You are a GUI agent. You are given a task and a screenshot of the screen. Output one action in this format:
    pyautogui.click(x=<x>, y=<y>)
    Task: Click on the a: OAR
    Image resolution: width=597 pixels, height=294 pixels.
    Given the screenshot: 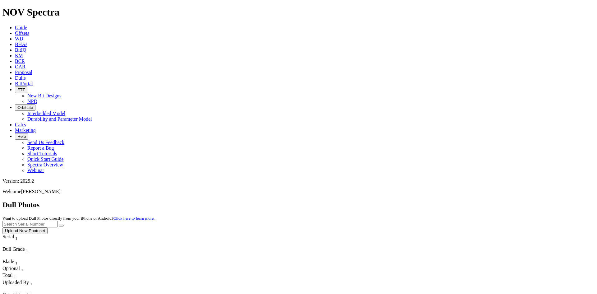 What is the action you would take?
    pyautogui.click(x=20, y=67)
    